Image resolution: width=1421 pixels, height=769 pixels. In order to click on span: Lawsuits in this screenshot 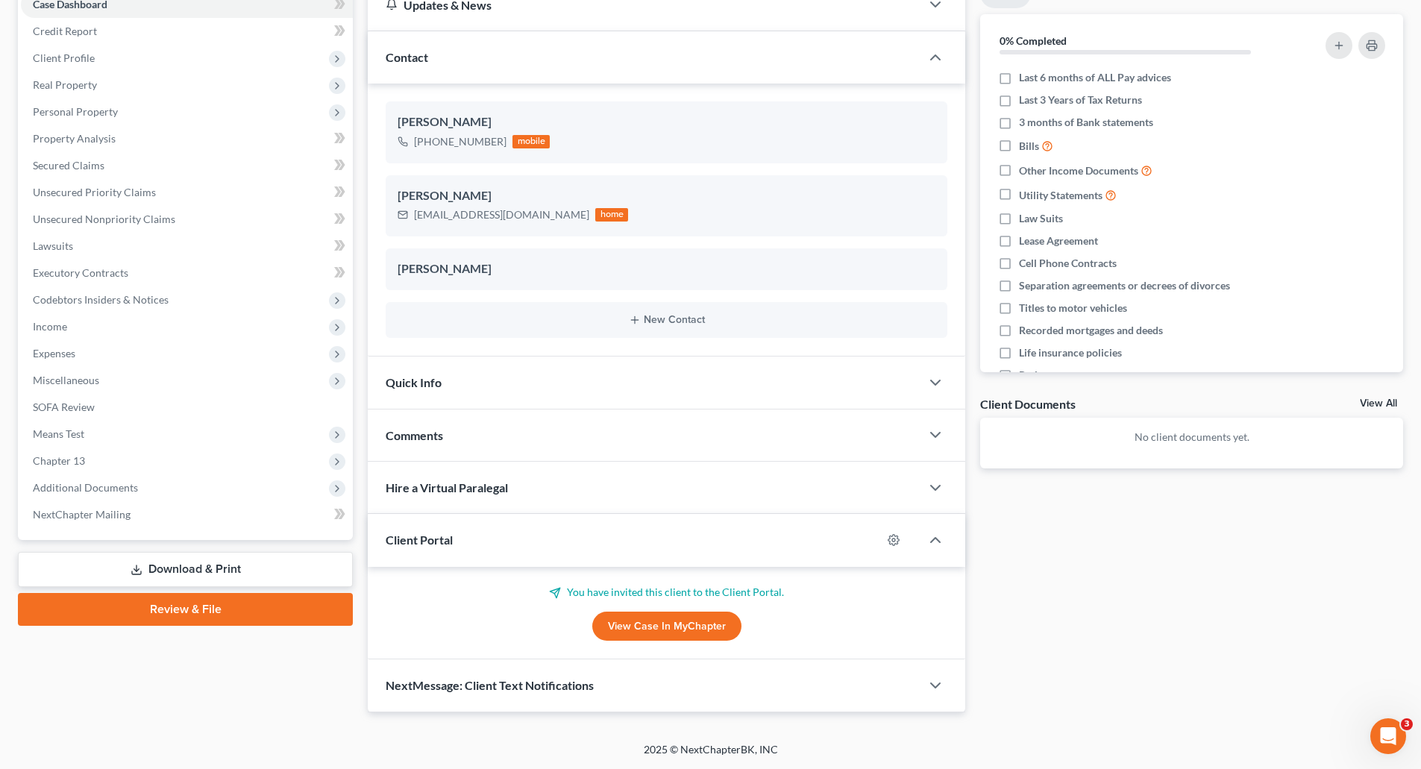, I will do `click(53, 245)`.